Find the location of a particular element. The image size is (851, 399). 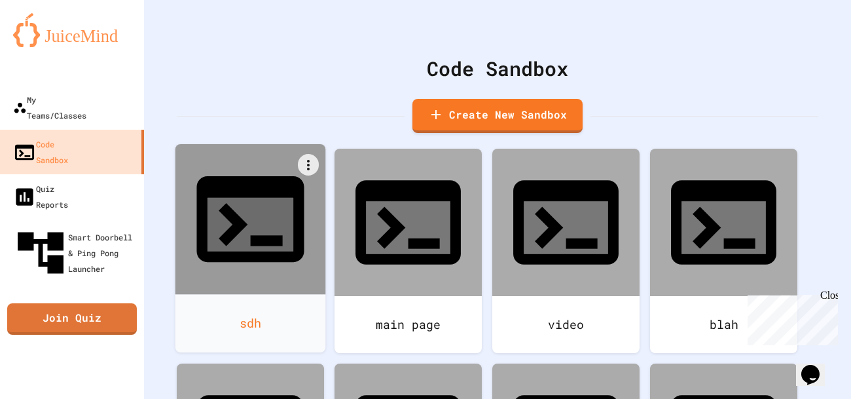

div: blah is located at coordinates (723, 324).